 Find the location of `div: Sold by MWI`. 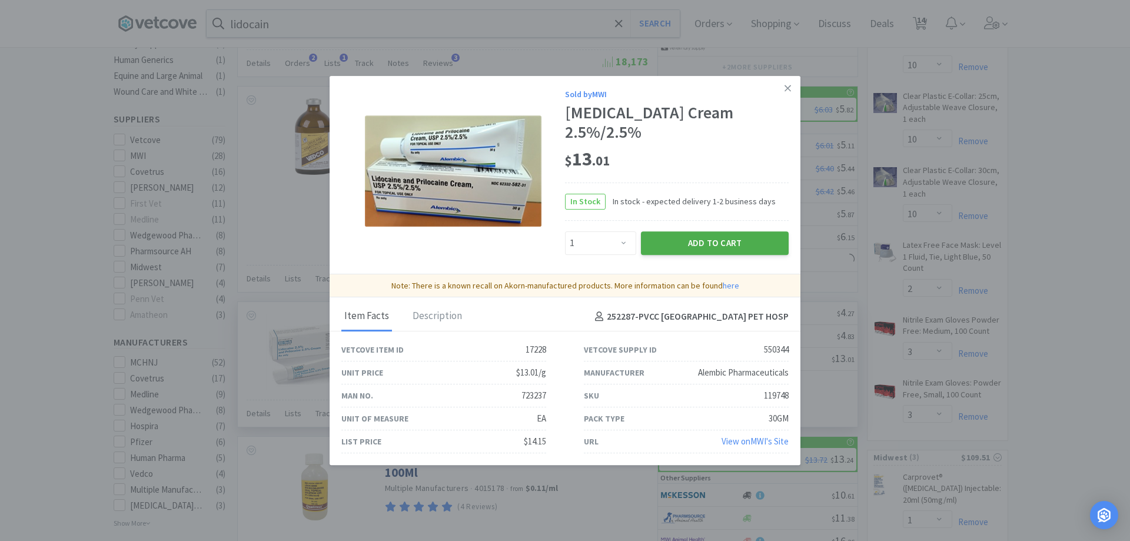

div: Sold by MWI is located at coordinates (677, 94).